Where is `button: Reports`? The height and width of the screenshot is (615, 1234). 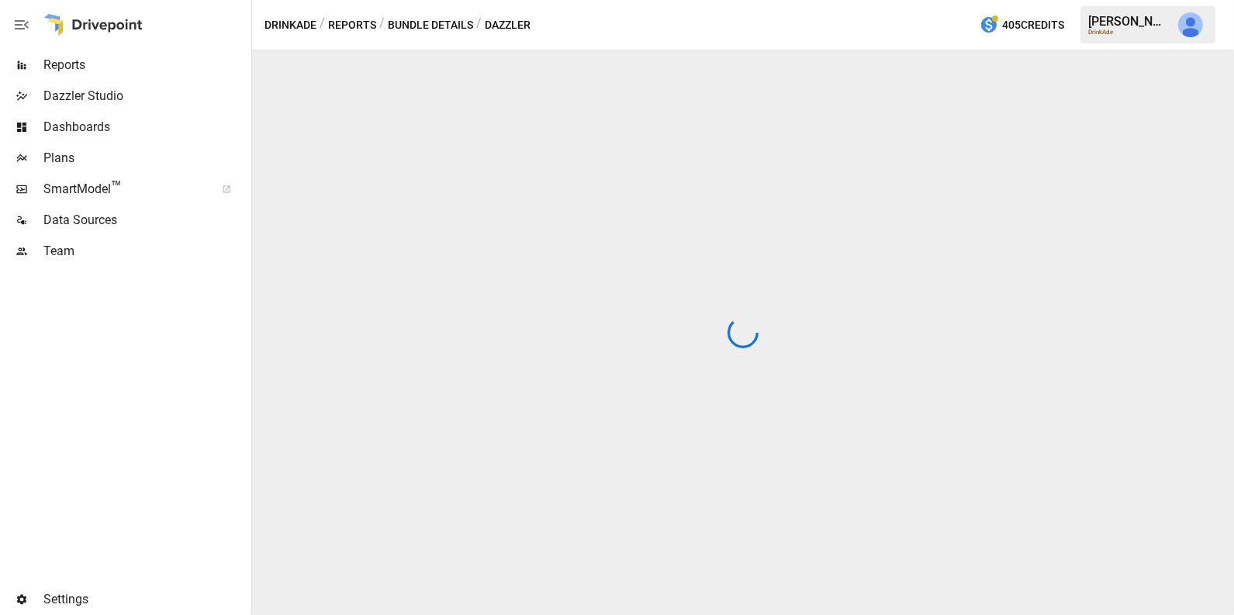
button: Reports is located at coordinates (352, 25).